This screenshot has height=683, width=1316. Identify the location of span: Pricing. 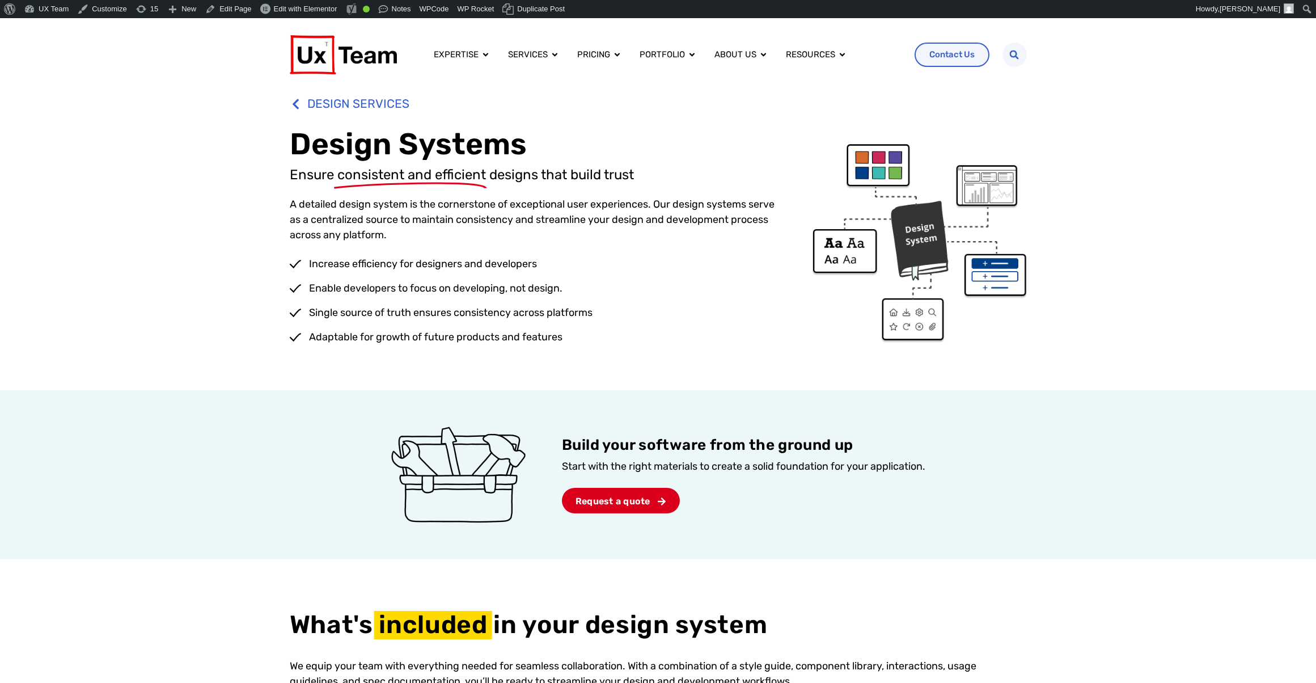
(594, 54).